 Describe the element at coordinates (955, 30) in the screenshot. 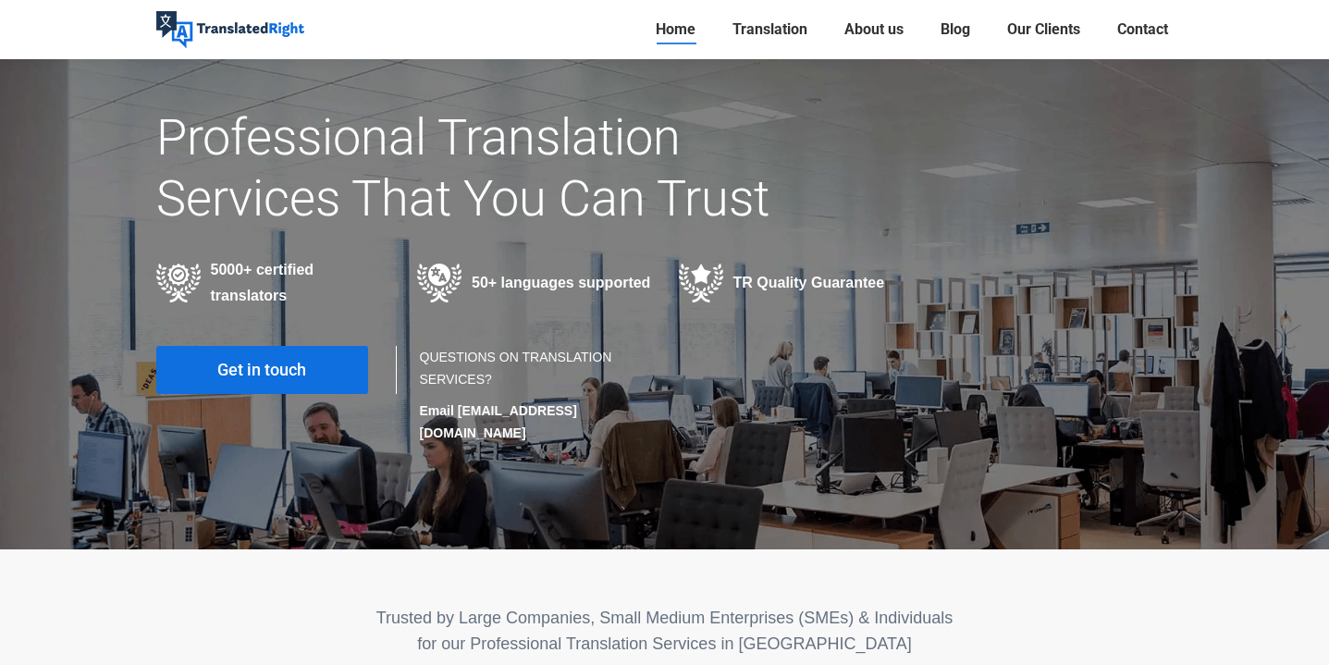

I see `span: Blog` at that location.